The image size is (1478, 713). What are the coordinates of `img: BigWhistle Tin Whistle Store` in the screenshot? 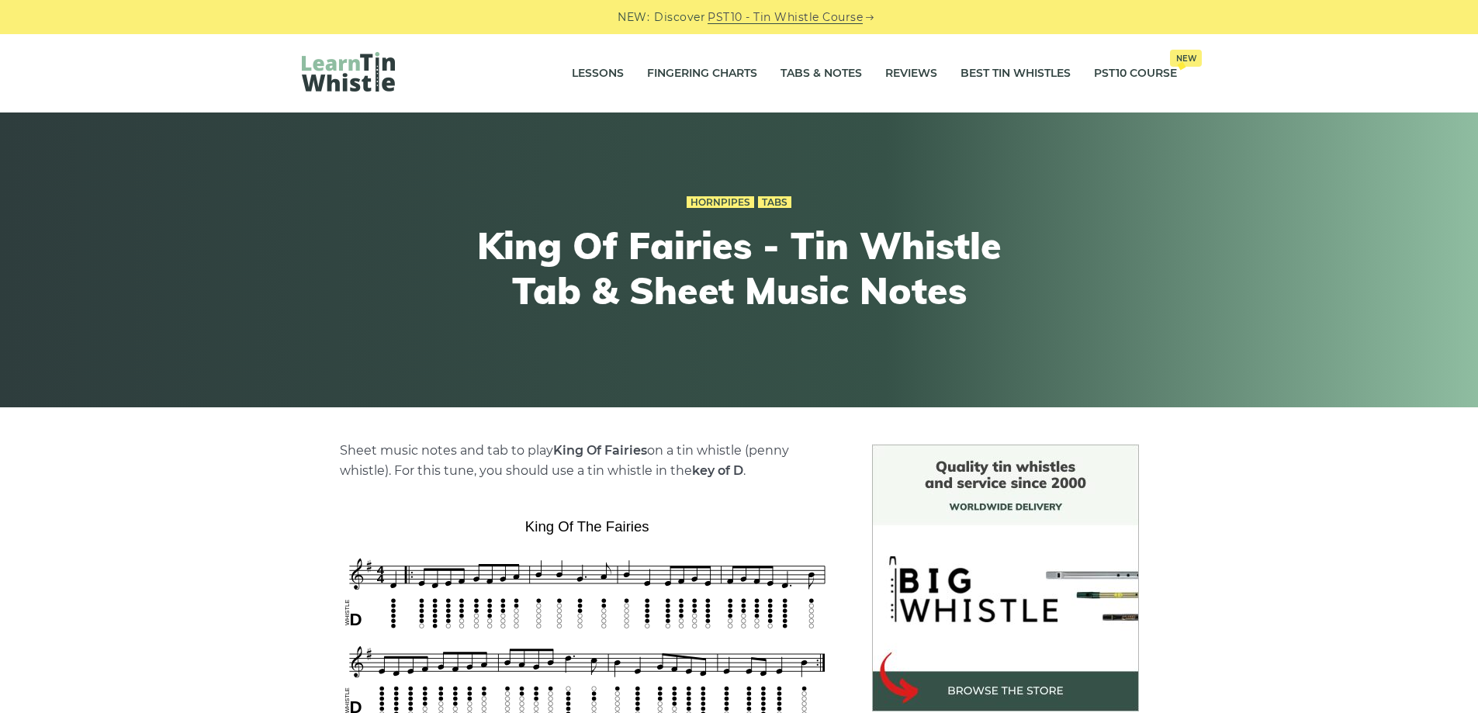 It's located at (1006, 578).